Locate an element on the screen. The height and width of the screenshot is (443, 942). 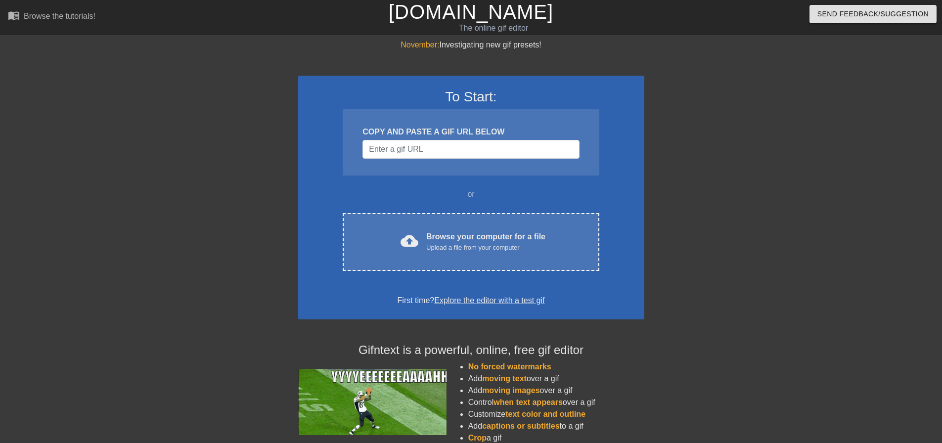
h3: To Start: is located at coordinates (471, 97).